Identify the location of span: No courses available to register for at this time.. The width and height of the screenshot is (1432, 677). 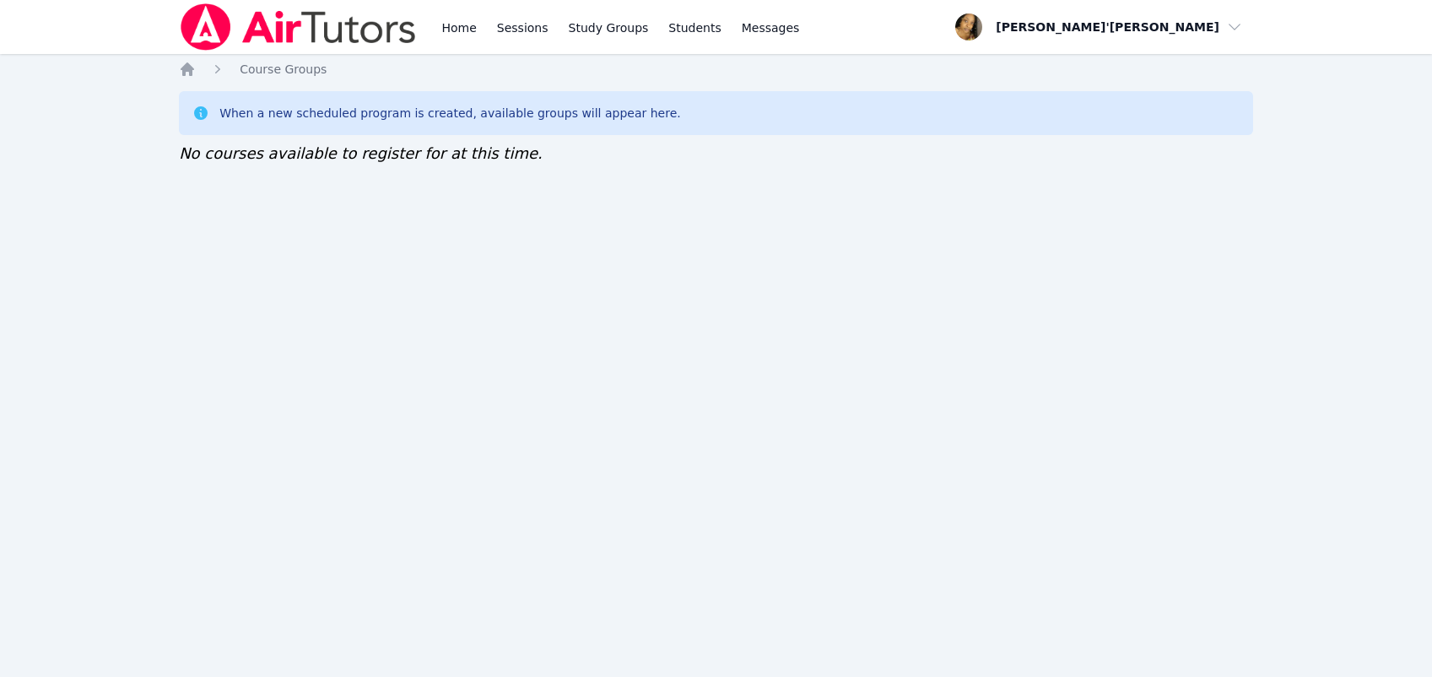
(360, 153).